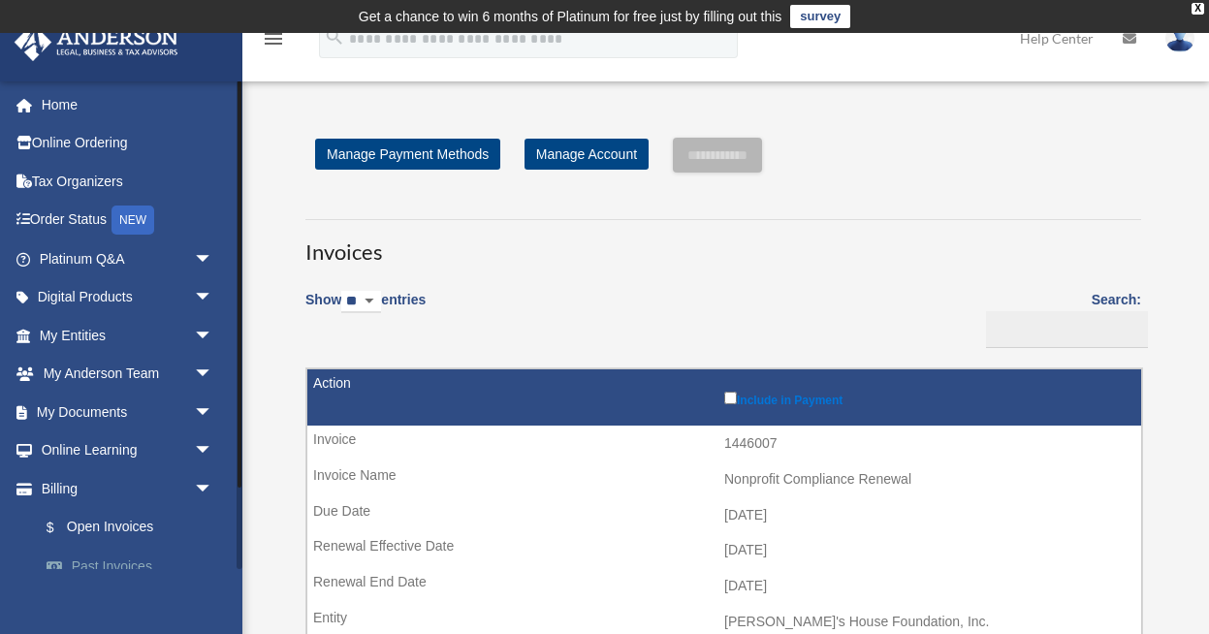  I want to click on img: User Pic, so click(1180, 38).